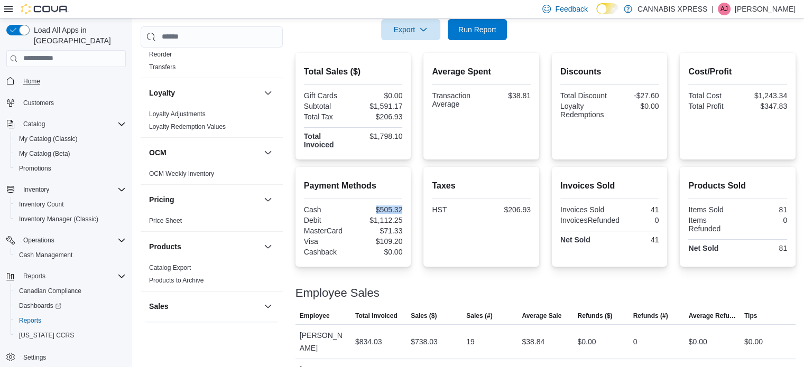 The height and width of the screenshot is (367, 804). Describe the element at coordinates (327, 96) in the screenshot. I see `div: Gift Cards` at that location.